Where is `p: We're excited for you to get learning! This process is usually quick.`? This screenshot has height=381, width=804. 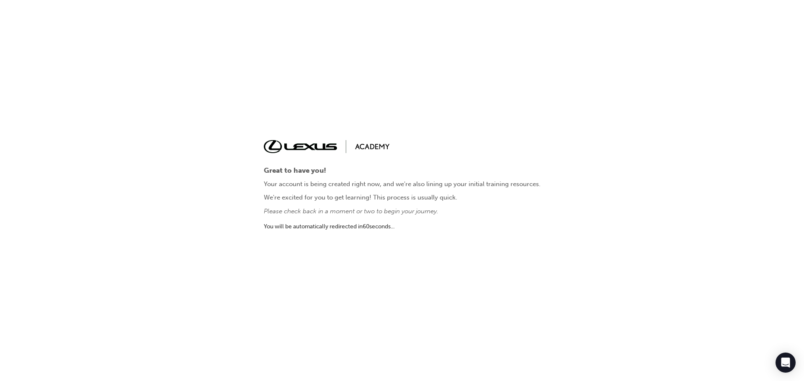 p: We're excited for you to get learning! This process is usually quick. is located at coordinates (402, 198).